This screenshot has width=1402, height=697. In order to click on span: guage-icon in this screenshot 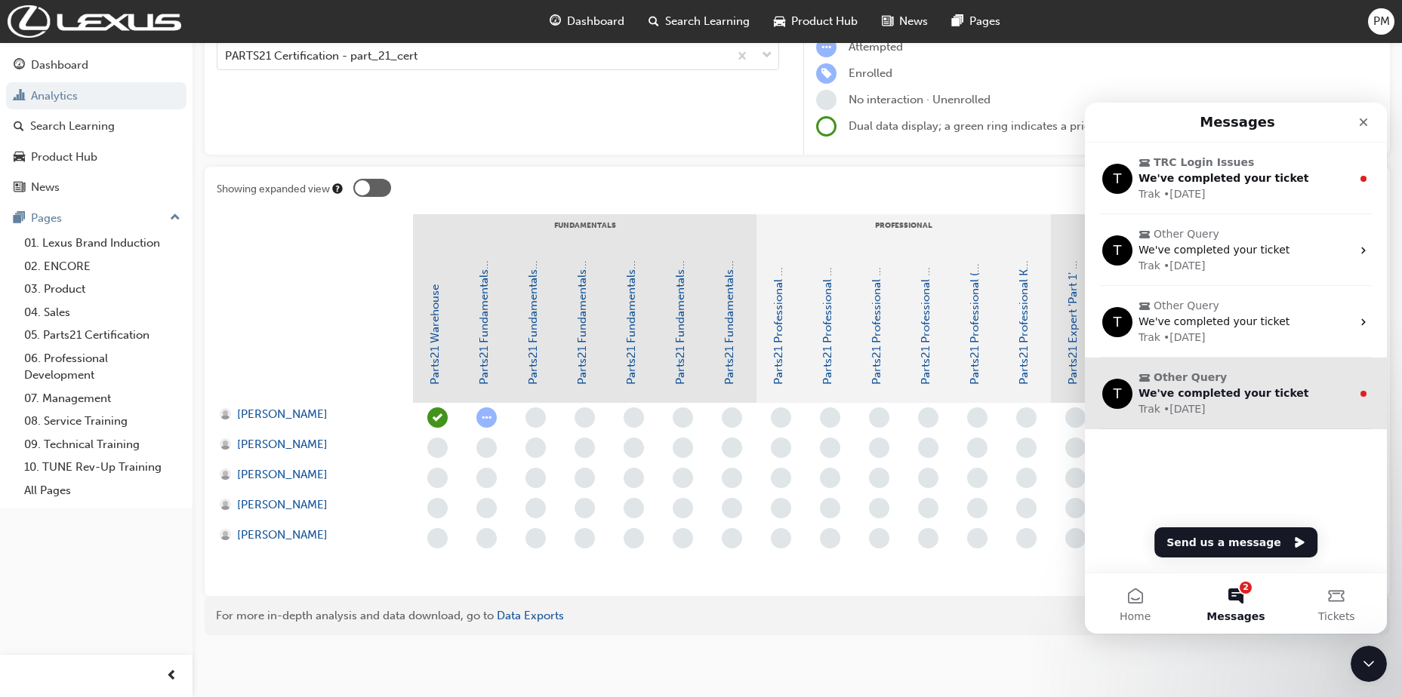, I will do `click(555, 21)`.